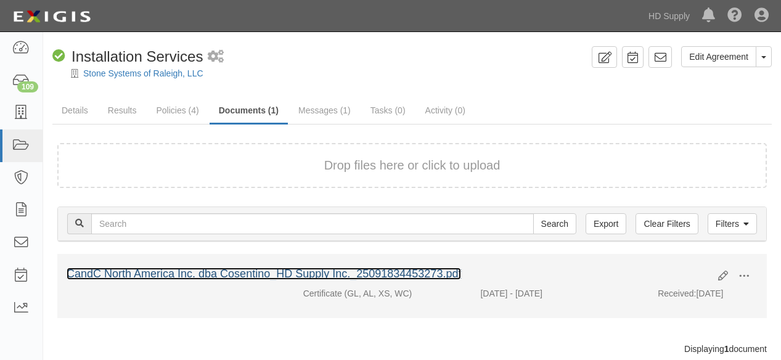  What do you see at coordinates (677, 293) in the screenshot?
I see `p: Received:` at bounding box center [677, 293].